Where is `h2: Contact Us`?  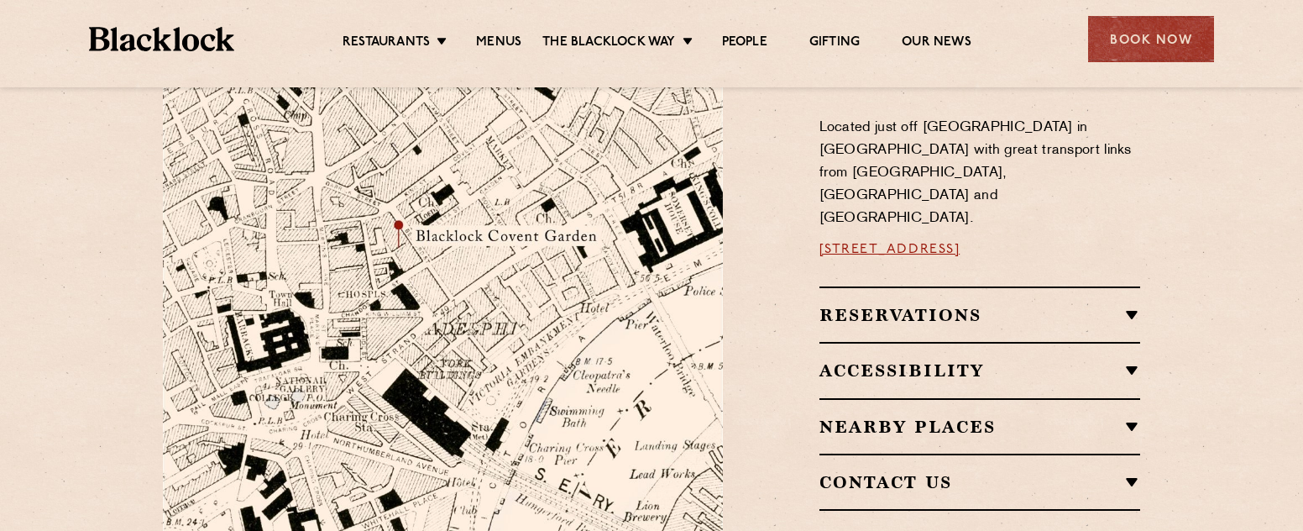 h2: Contact Us is located at coordinates (980, 482).